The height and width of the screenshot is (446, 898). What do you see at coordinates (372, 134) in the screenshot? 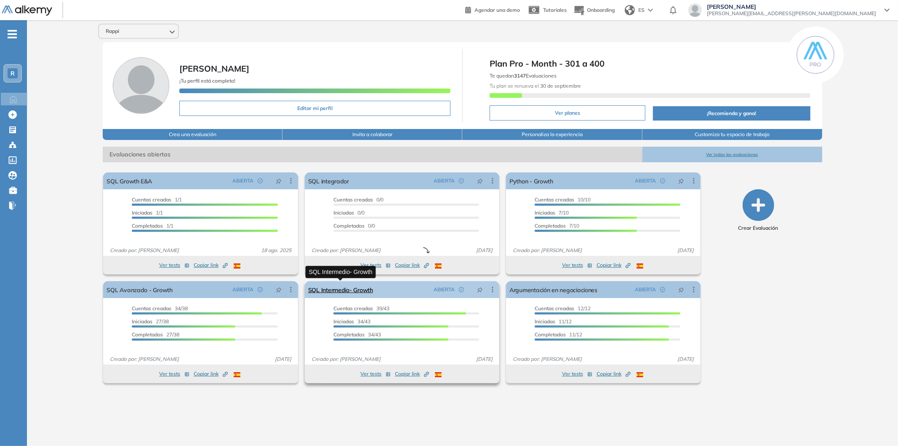
I see `button: Invita a colaborar` at bounding box center [372, 134].